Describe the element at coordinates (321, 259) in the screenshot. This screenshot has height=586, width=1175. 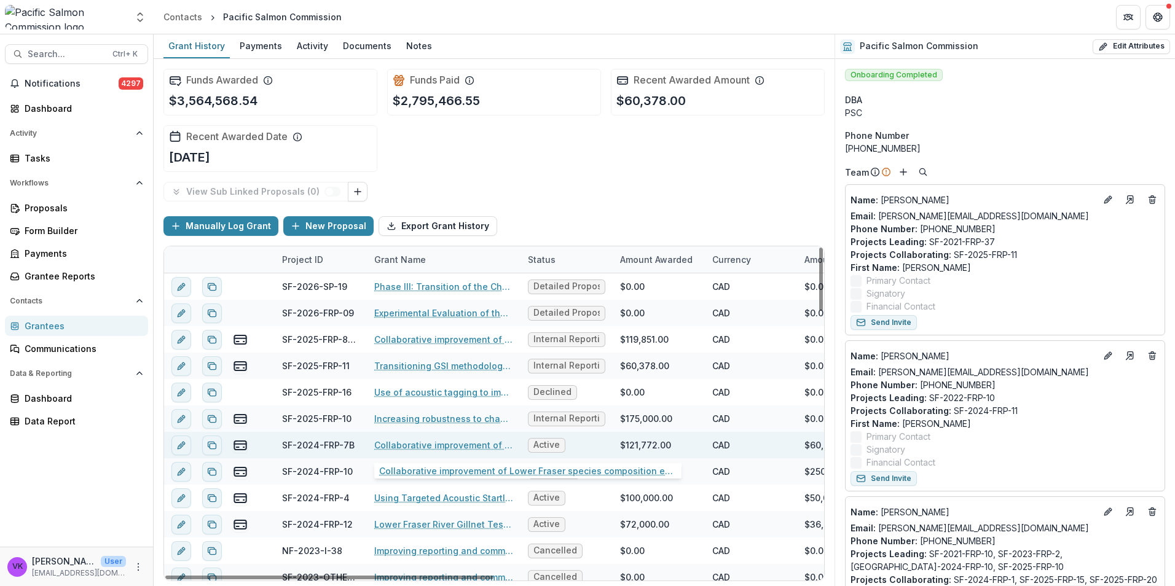
I see `div: Project ID` at that location.